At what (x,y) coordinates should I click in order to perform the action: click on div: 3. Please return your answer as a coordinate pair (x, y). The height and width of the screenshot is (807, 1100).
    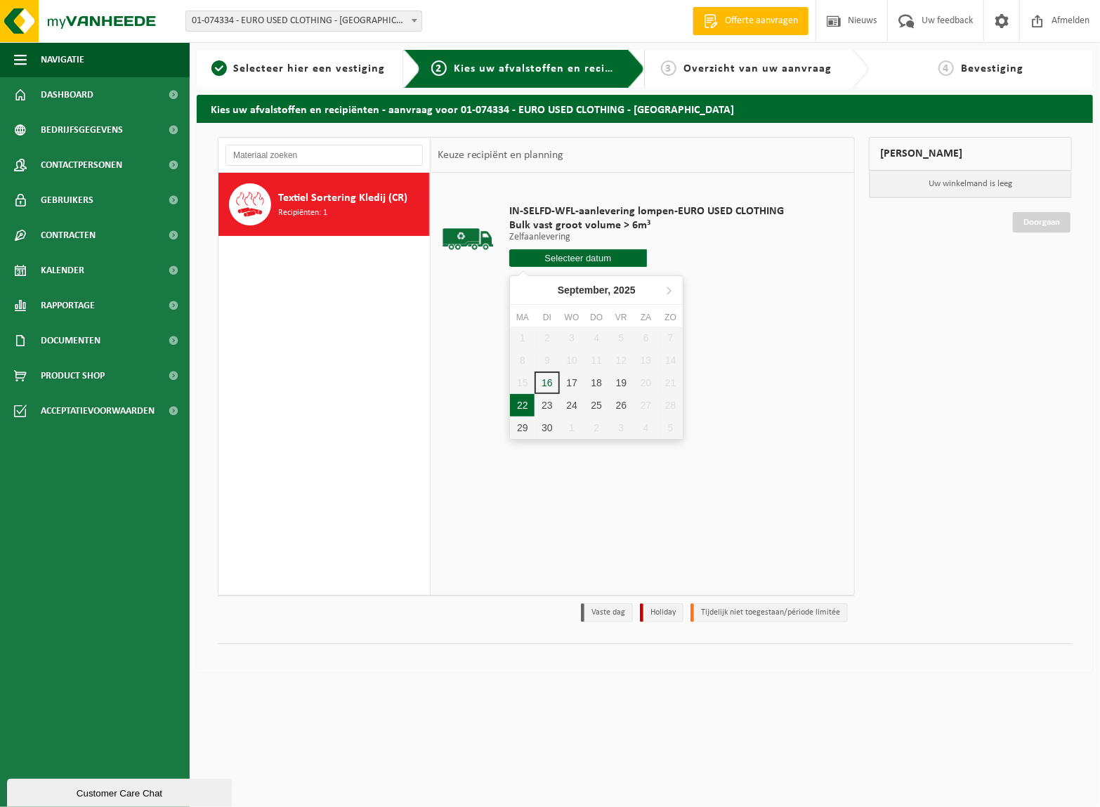
    Looking at the image, I should click on (621, 428).